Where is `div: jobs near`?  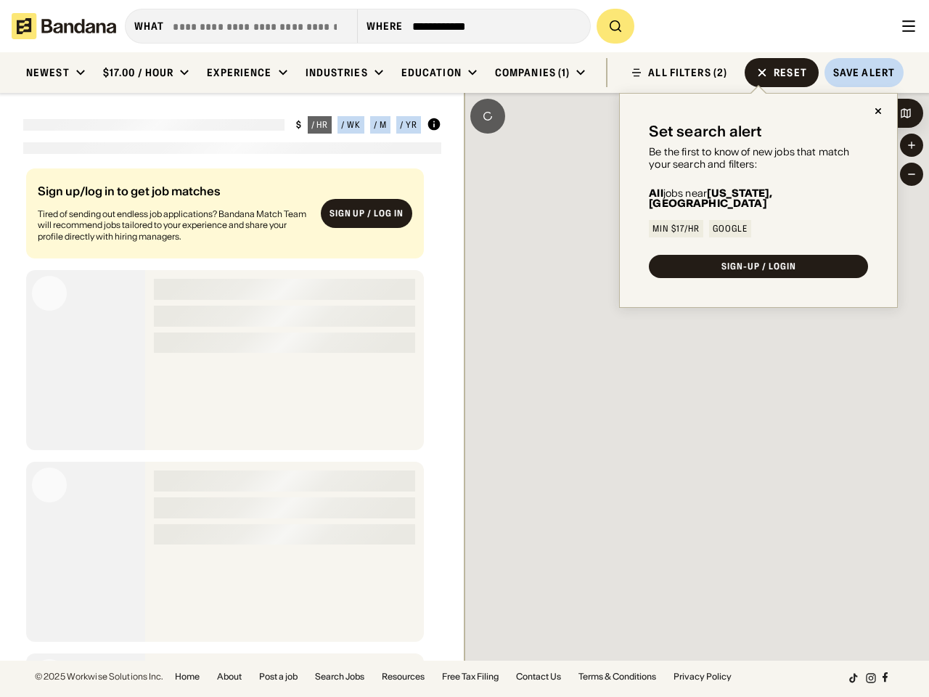
div: jobs near is located at coordinates (758, 198).